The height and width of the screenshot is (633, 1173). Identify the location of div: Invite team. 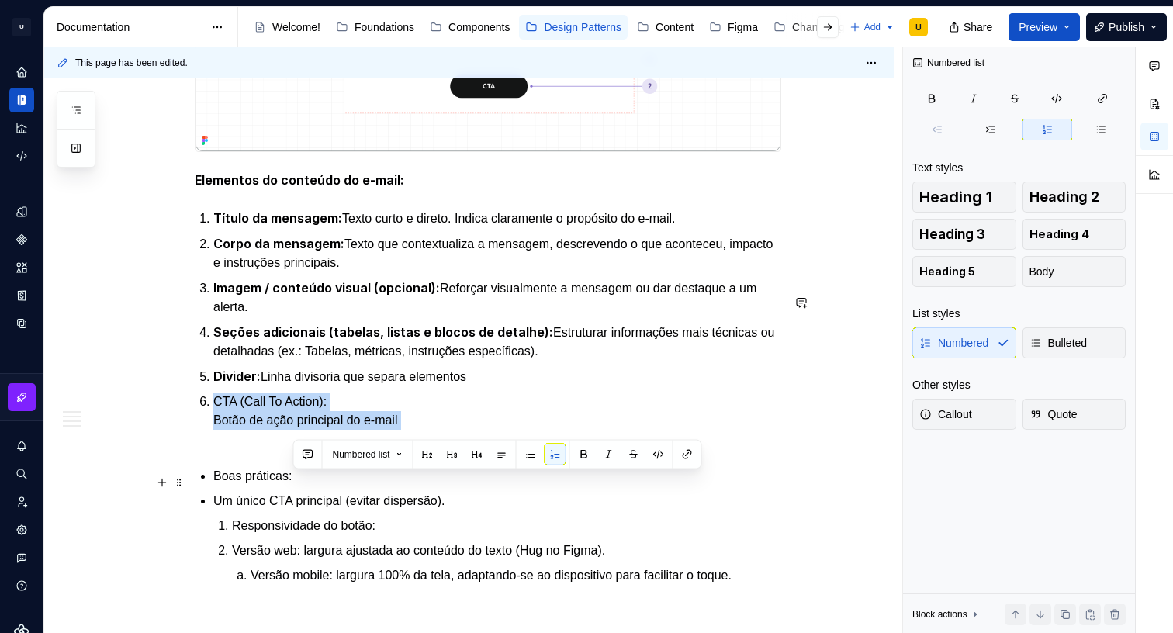
(22, 502).